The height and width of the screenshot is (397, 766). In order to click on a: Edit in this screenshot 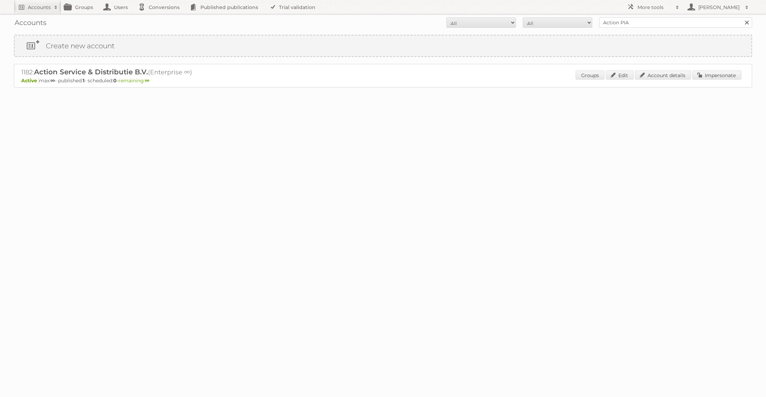, I will do `click(620, 75)`.